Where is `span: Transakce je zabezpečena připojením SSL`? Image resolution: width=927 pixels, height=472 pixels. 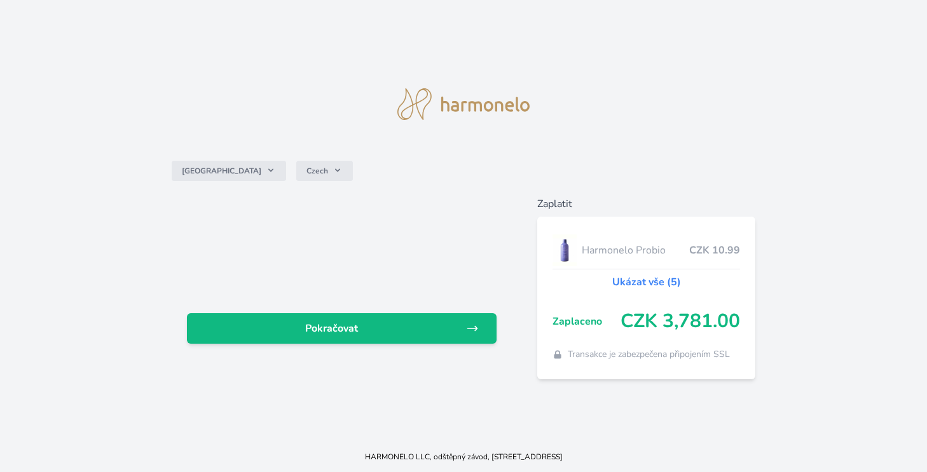
span: Transakce je zabezpečena připojením SSL is located at coordinates (648, 355).